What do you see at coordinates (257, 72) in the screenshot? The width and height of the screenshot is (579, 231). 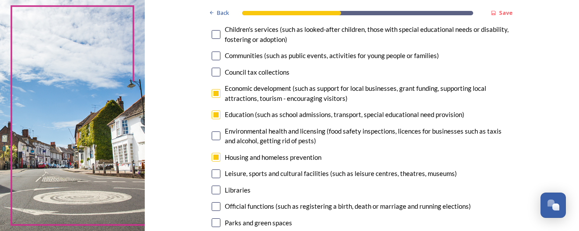 I see `div: Council tax collections` at bounding box center [257, 72].